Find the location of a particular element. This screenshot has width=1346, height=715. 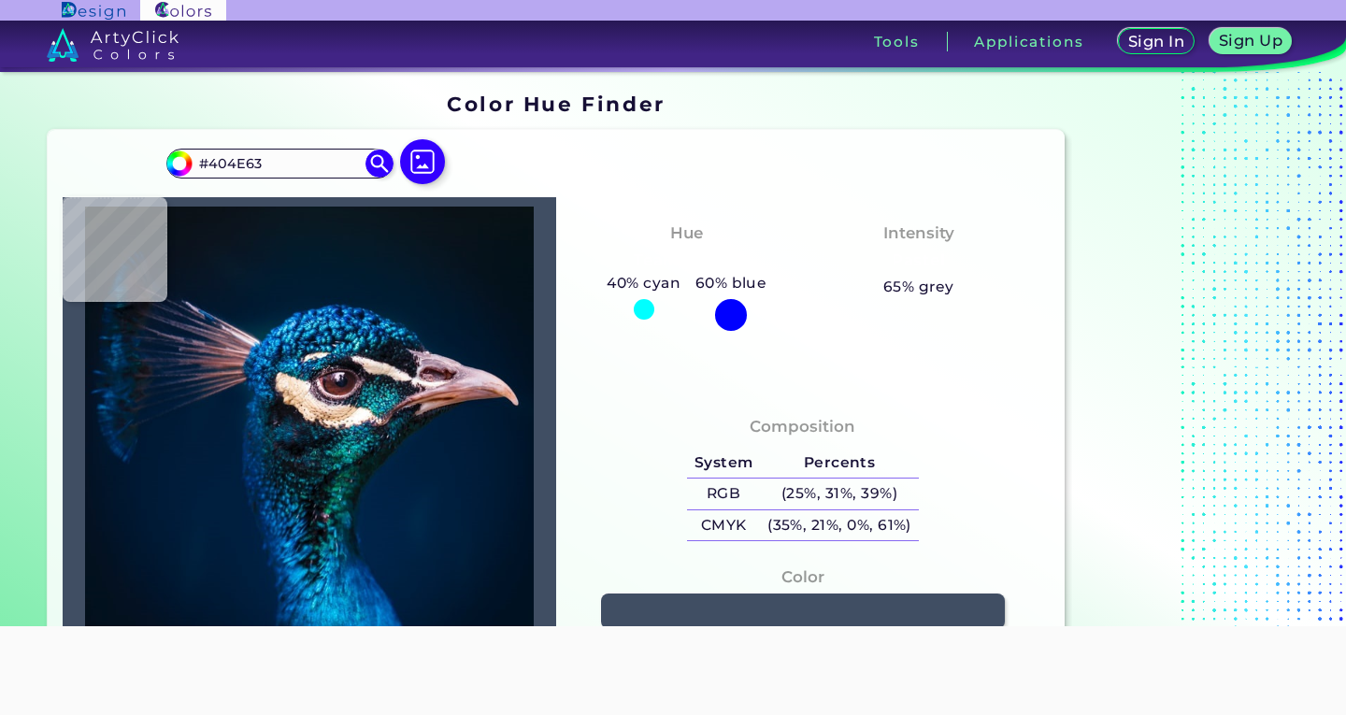

h5: (35%, 21%, 0%, 61%) is located at coordinates (839, 525).